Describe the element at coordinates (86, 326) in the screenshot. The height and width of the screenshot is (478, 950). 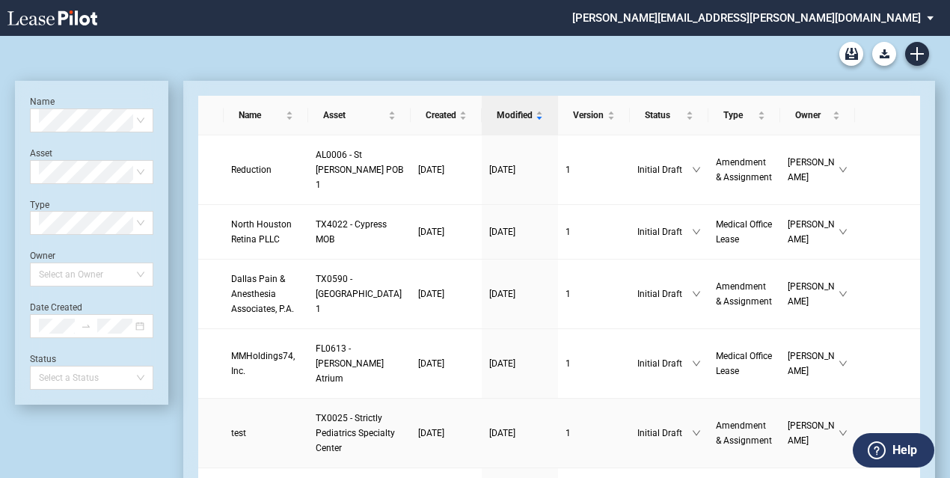
I see `span: swap-right` at that location.